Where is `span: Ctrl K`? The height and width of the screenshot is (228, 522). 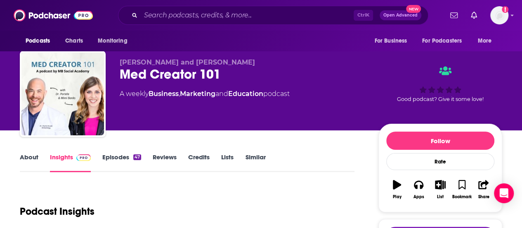
span: Ctrl K is located at coordinates (363, 15).